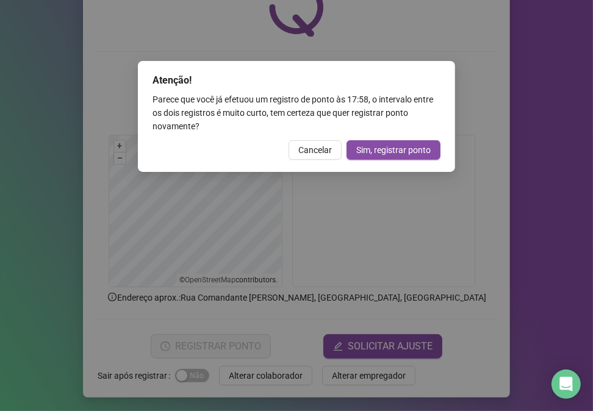 The width and height of the screenshot is (593, 411). What do you see at coordinates (315, 150) in the screenshot?
I see `span: Cancelar` at bounding box center [315, 150].